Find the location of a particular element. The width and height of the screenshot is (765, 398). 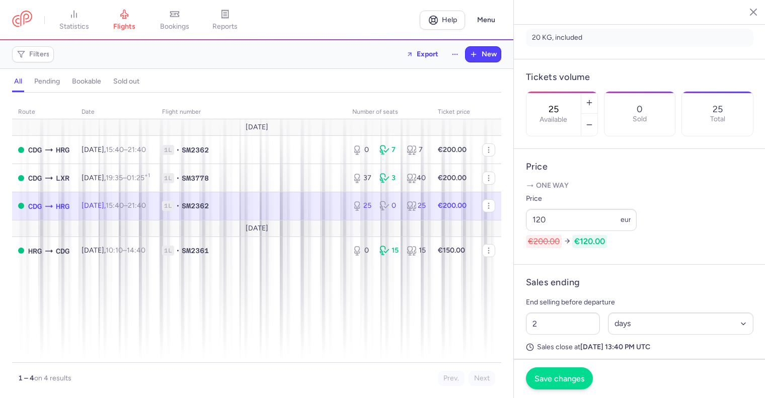

span: on 4 results is located at coordinates (53, 378).